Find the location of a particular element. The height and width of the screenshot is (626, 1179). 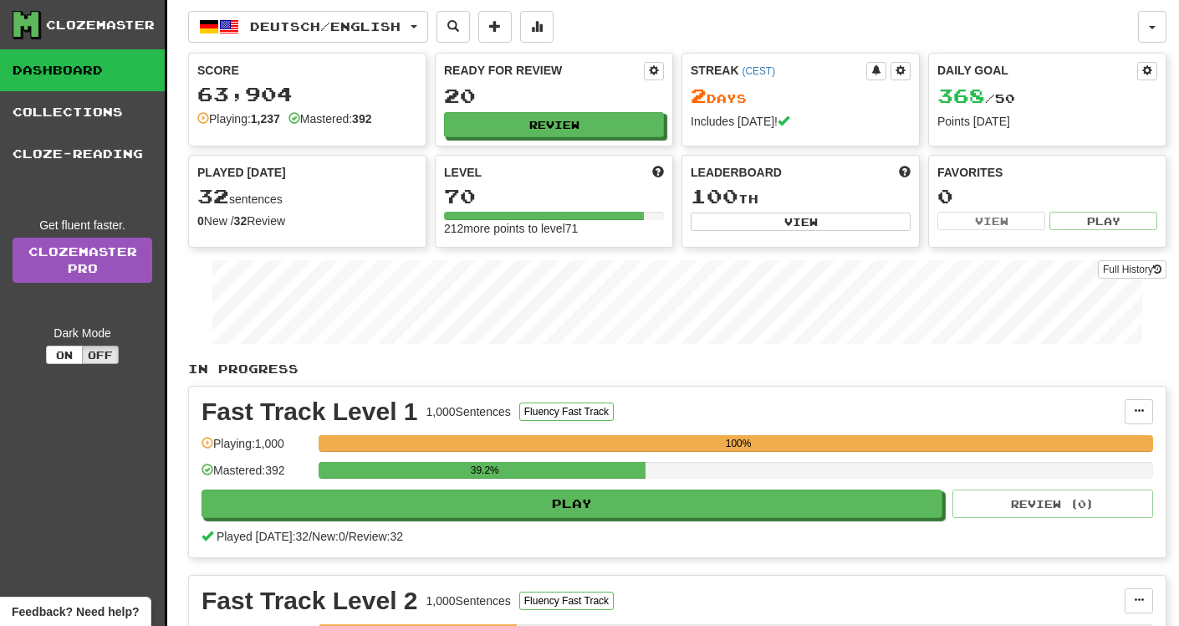

div: New / Review is located at coordinates (307, 221).